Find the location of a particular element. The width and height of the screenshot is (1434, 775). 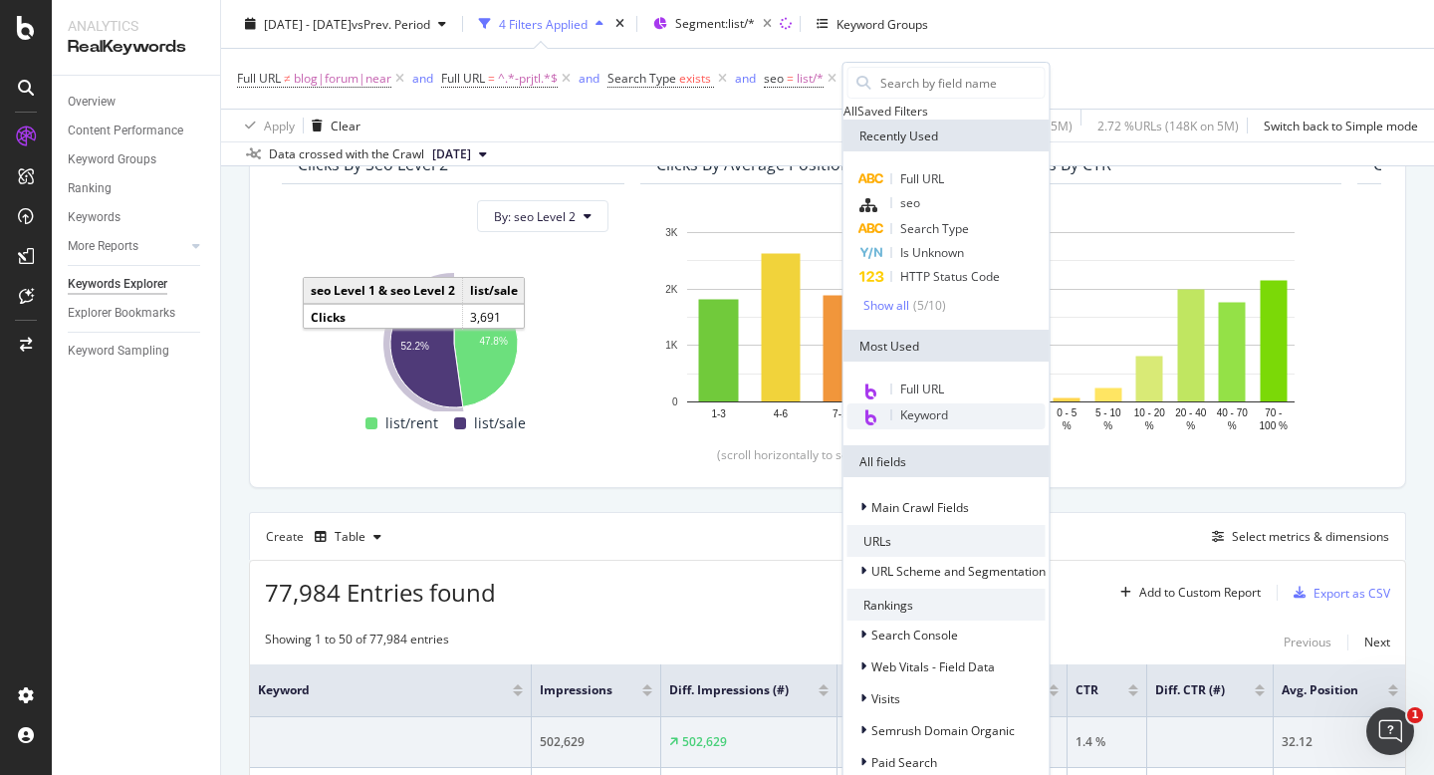

button: Segment:list/* is located at coordinates (712, 24).